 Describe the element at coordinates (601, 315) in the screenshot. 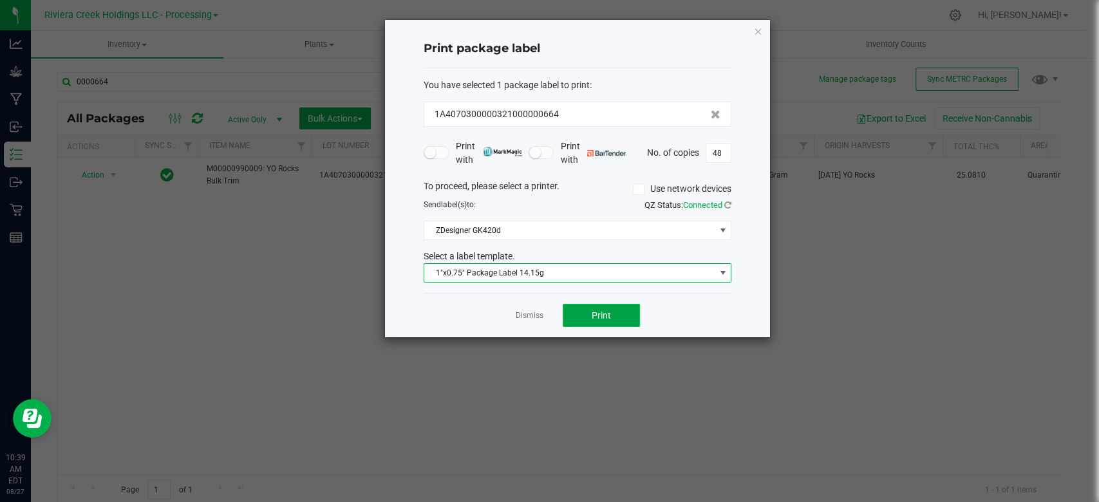

I see `button: Print` at that location.